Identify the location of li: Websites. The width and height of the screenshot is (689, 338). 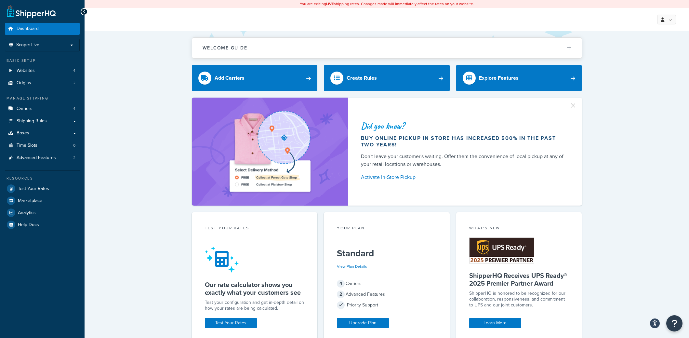
(42, 71).